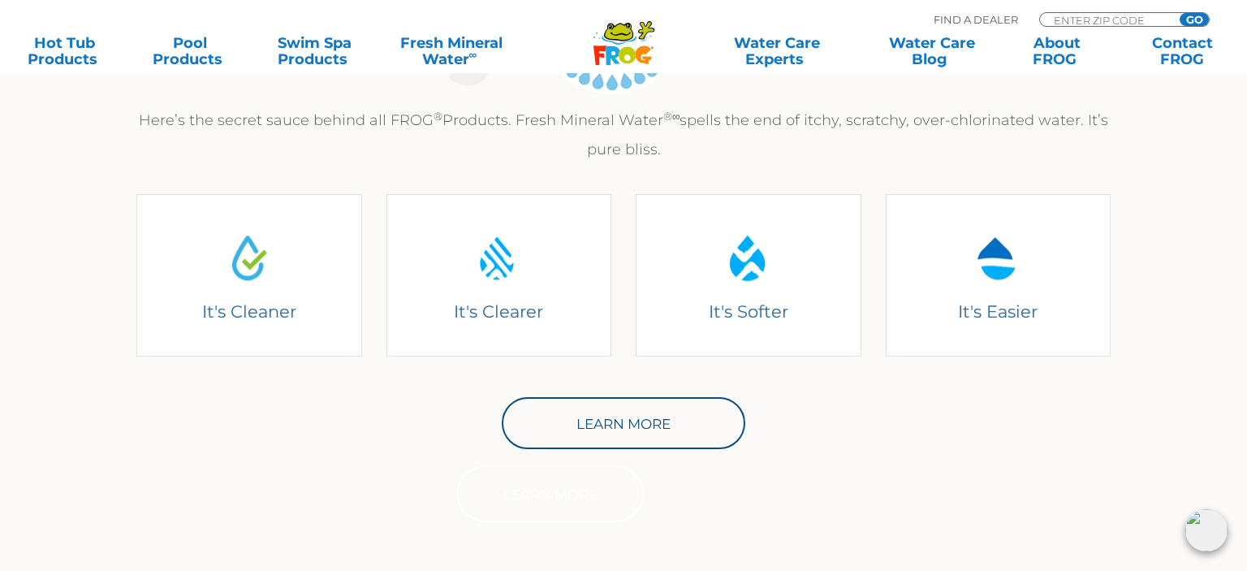  I want to click on p: Here’s the secret sauce behind all FROG Products. Fresh Mineral Water spells the end of itchy, sc..., so click(624, 135).